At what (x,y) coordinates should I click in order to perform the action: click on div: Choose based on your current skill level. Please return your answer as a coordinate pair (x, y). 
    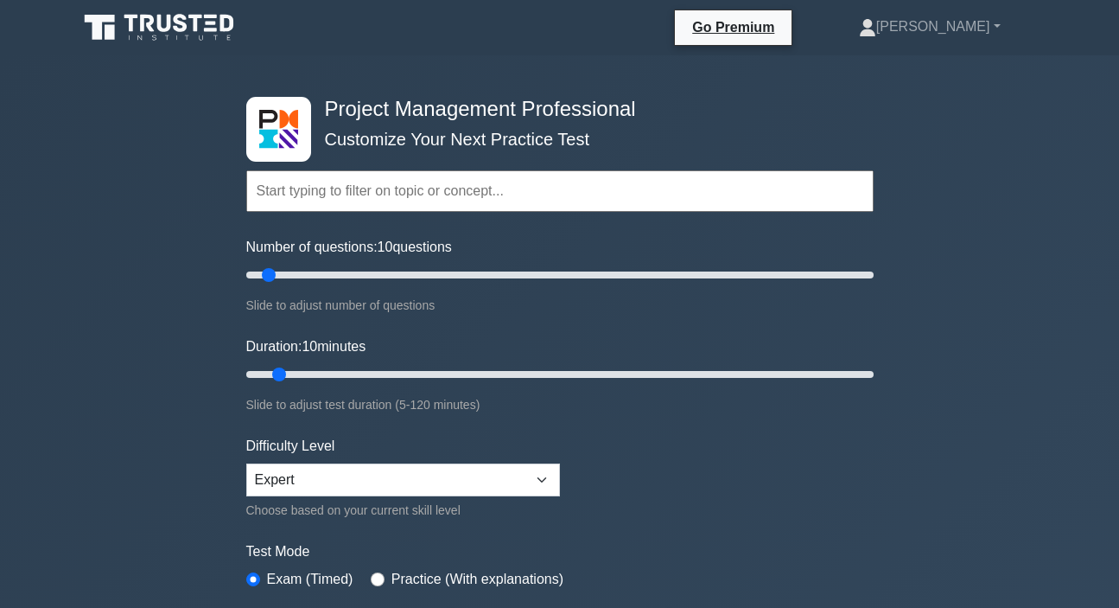
    Looking at the image, I should click on (403, 510).